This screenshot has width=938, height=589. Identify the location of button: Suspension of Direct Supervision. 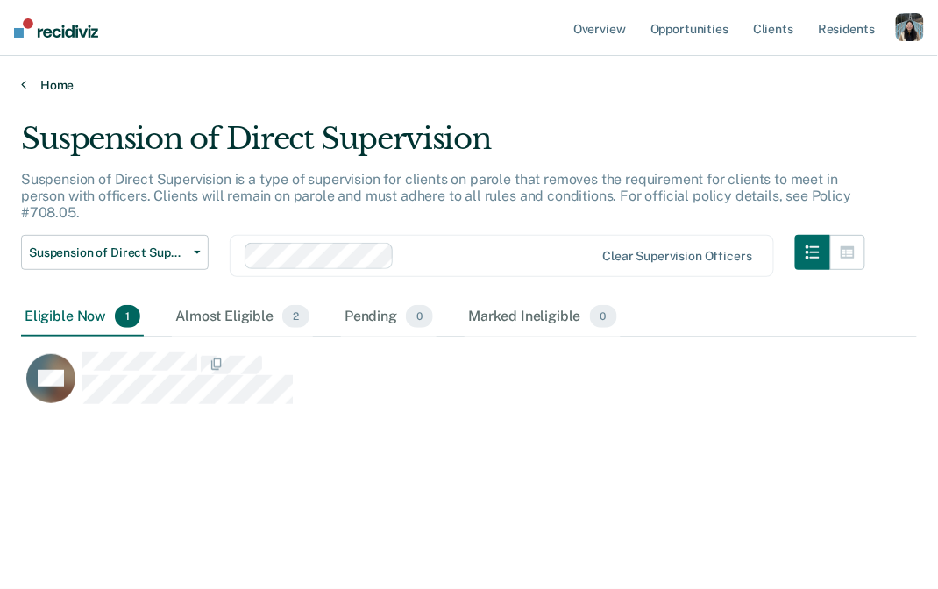
(115, 253).